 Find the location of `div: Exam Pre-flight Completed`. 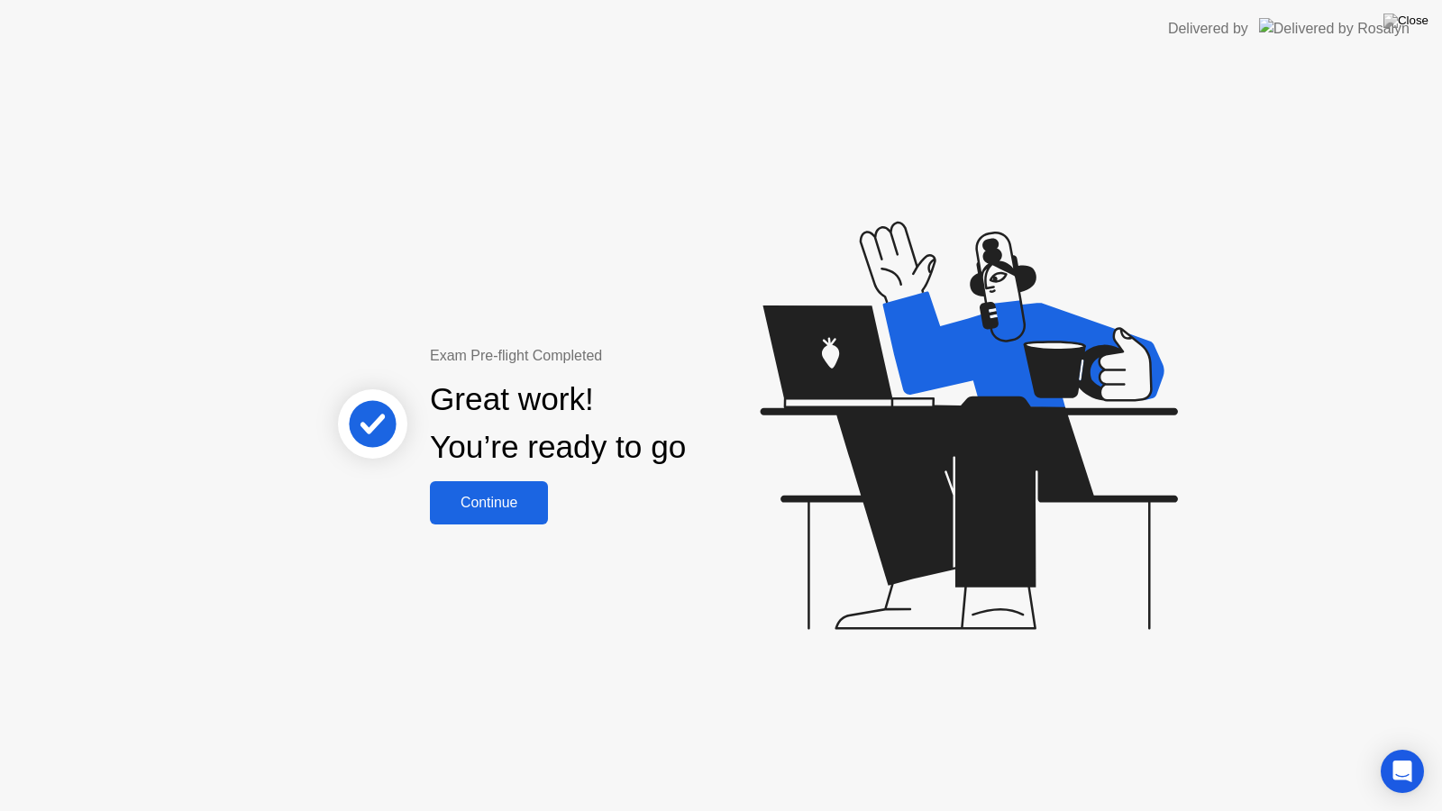

div: Exam Pre-flight Completed is located at coordinates (616, 356).